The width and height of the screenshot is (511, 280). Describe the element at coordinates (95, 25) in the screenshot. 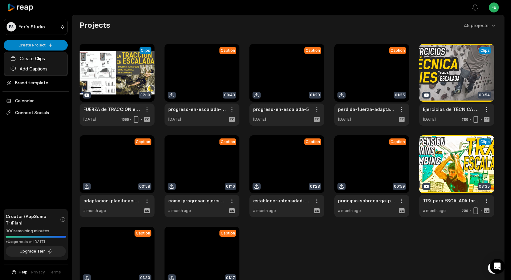

I see `h2: Projects` at that location.